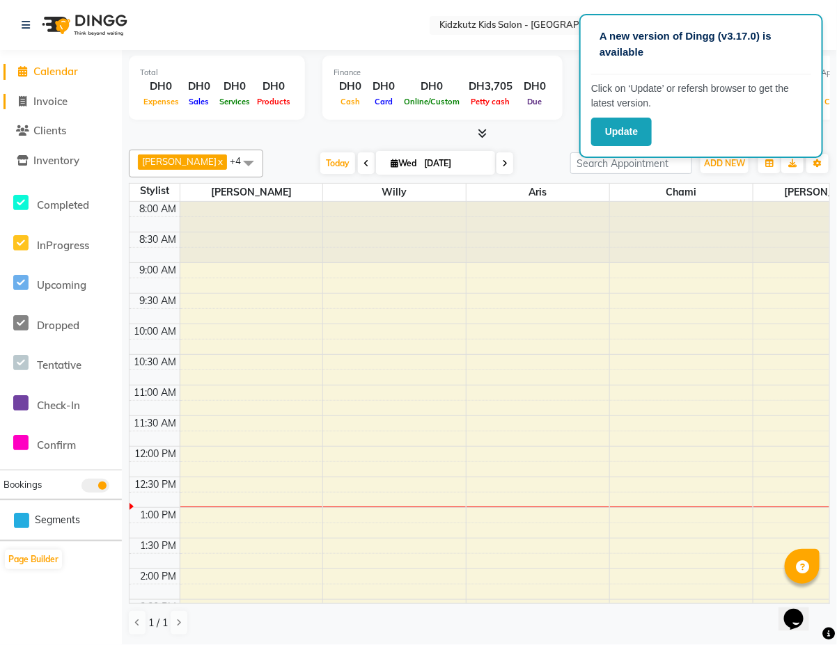 Image resolution: width=837 pixels, height=645 pixels. What do you see at coordinates (701, 96) in the screenshot?
I see `p: Click on ‘Update’ or refersh browser to get the latest version.` at bounding box center [701, 96].